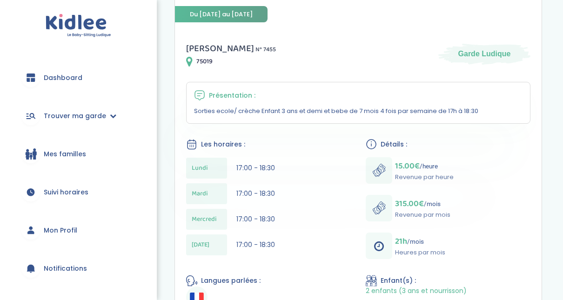 This screenshot has width=563, height=300. Describe the element at coordinates (75, 116) in the screenshot. I see `span: Trouver ma garde` at that location.